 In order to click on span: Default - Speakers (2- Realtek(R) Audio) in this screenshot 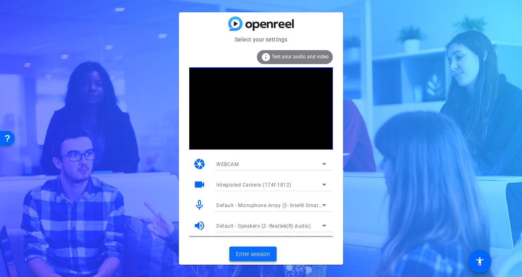, I will do `click(264, 226)`.